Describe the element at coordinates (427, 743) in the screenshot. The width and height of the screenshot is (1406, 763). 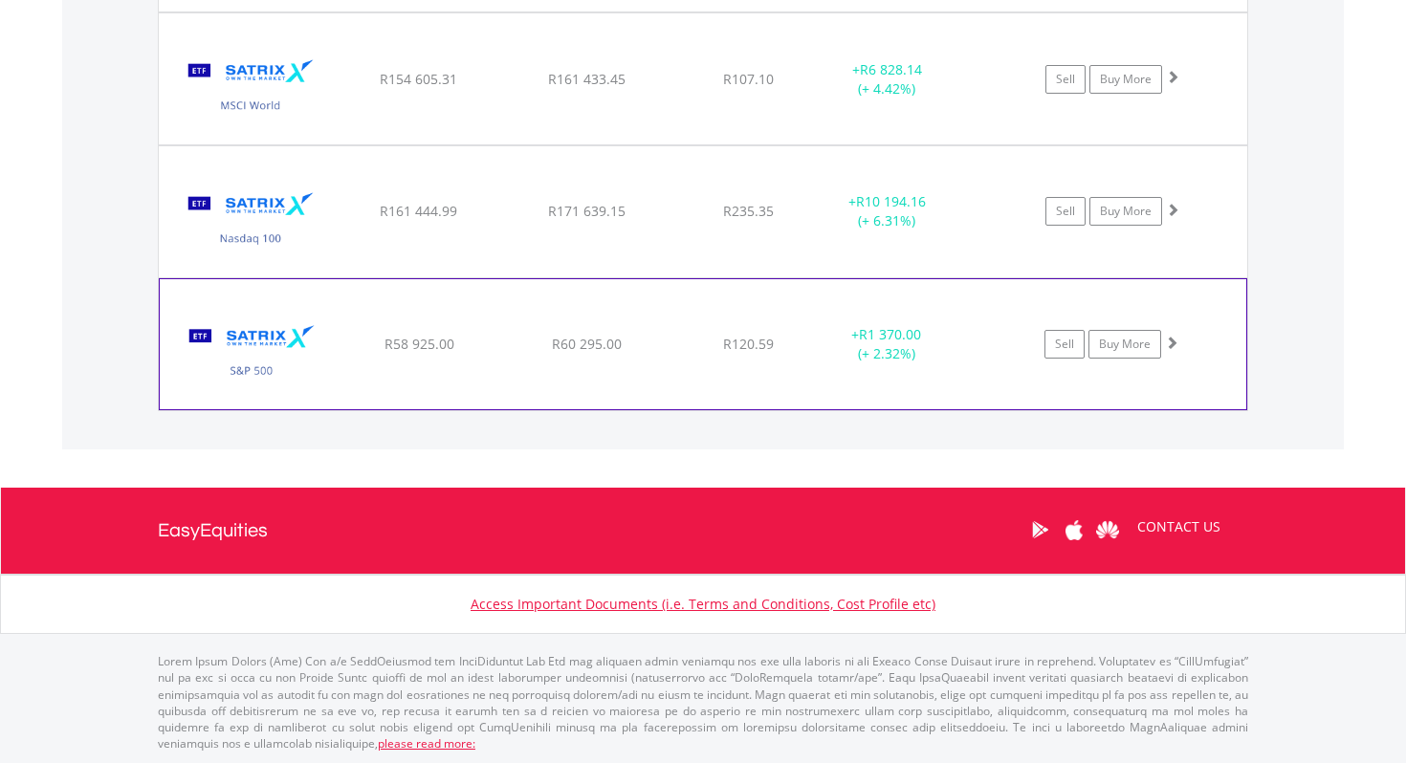
I see `a: please read more:` at that location.